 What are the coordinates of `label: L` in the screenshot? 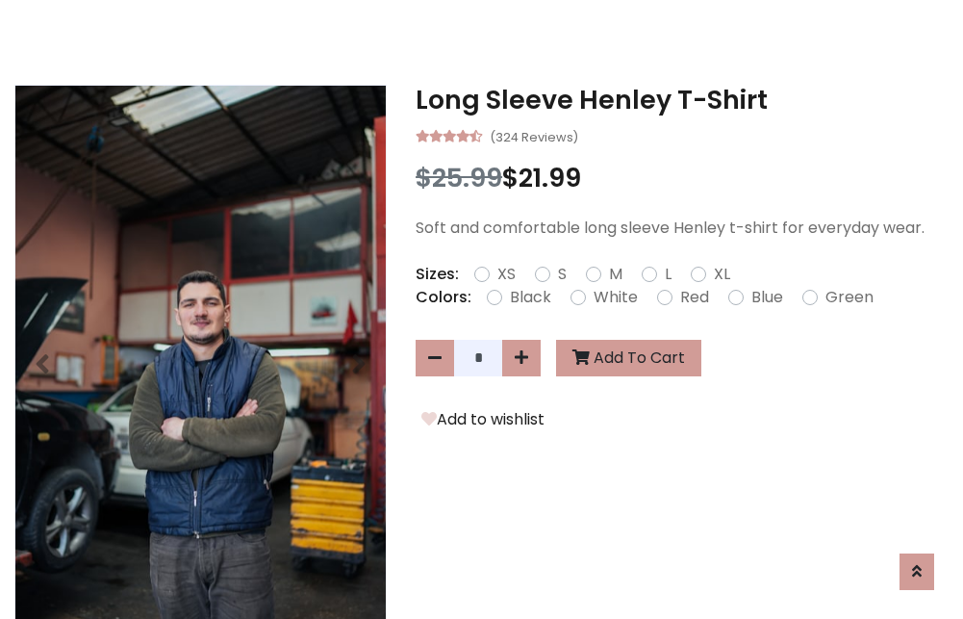 It's located at (668, 274).